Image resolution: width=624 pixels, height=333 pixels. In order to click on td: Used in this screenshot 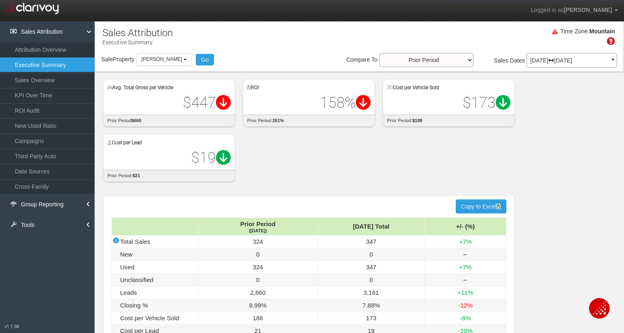, I will do `click(155, 267)`.